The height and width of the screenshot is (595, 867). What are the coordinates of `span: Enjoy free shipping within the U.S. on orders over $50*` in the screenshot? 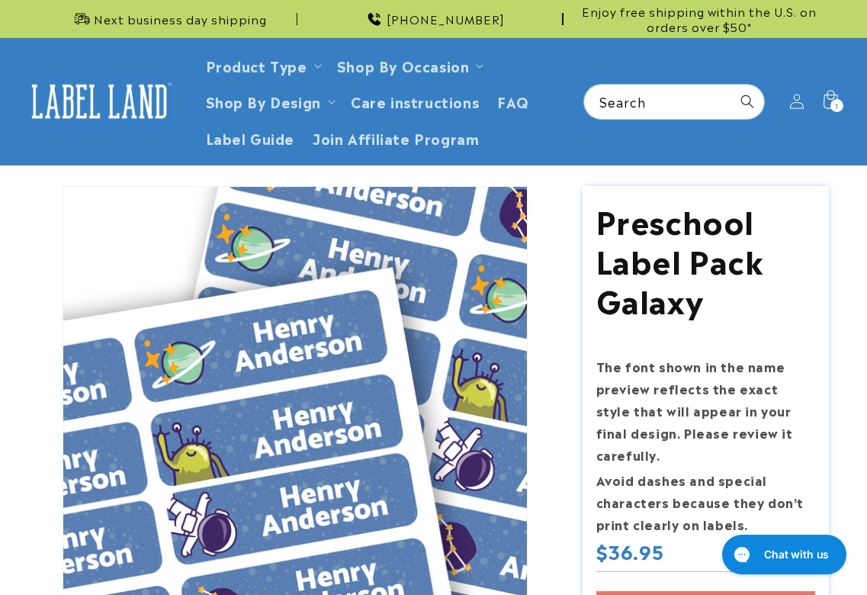 It's located at (699, 18).